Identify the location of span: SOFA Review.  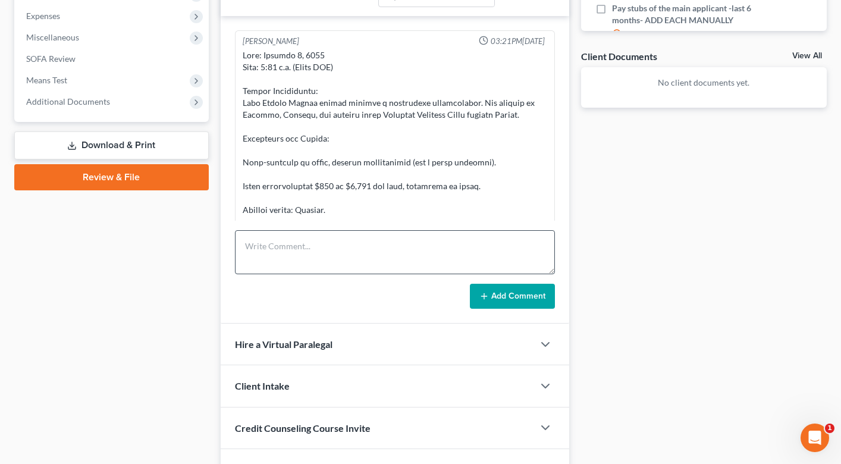
(51, 58).